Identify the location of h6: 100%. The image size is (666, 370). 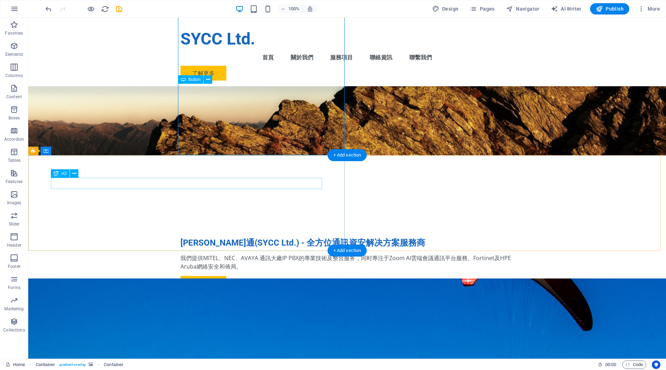
(294, 9).